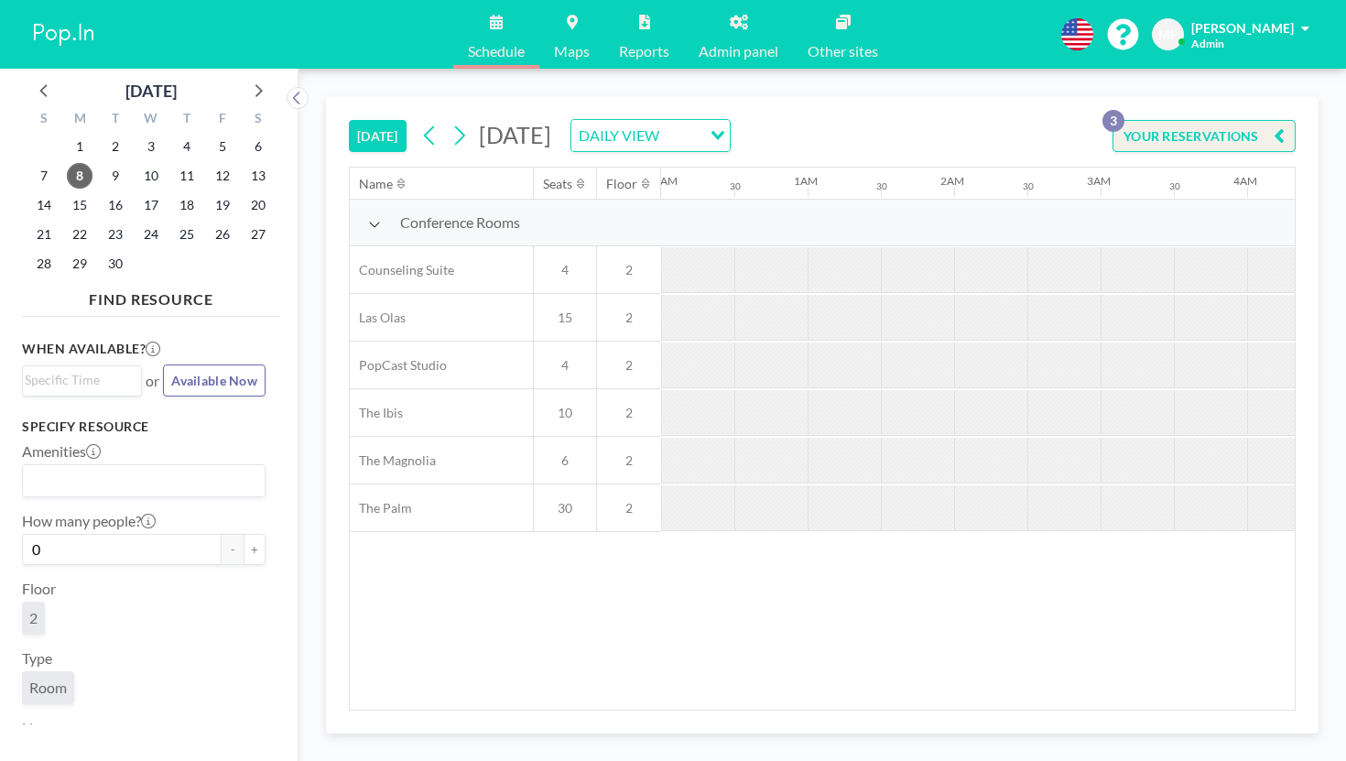  What do you see at coordinates (38, 589) in the screenshot?
I see `label: Floor` at bounding box center [38, 589].